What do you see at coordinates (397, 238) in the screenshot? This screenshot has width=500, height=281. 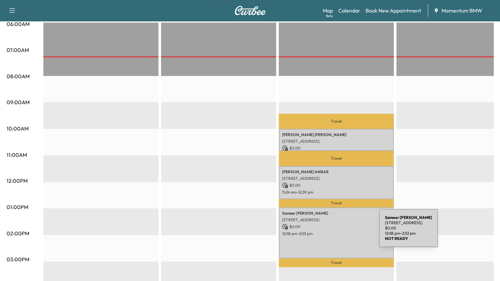 I see `b: NOT READY` at bounding box center [397, 238].